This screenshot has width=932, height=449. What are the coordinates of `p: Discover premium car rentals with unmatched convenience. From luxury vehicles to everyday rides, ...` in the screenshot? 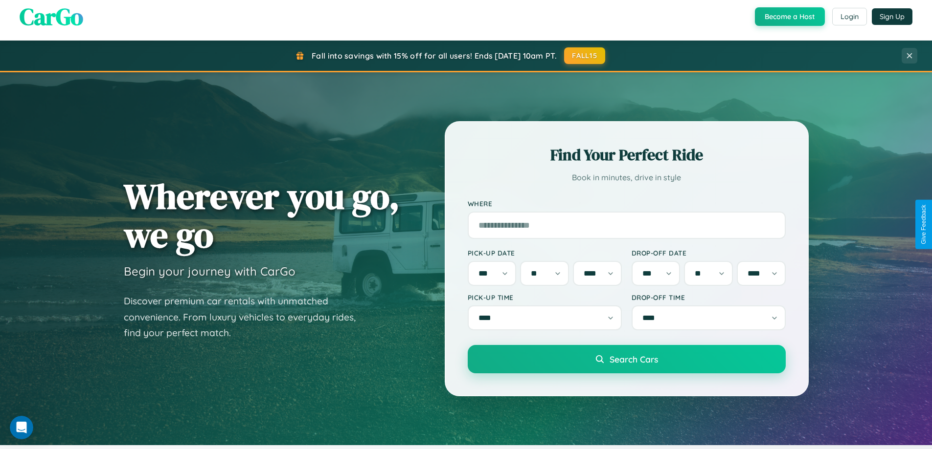 It's located at (246, 317).